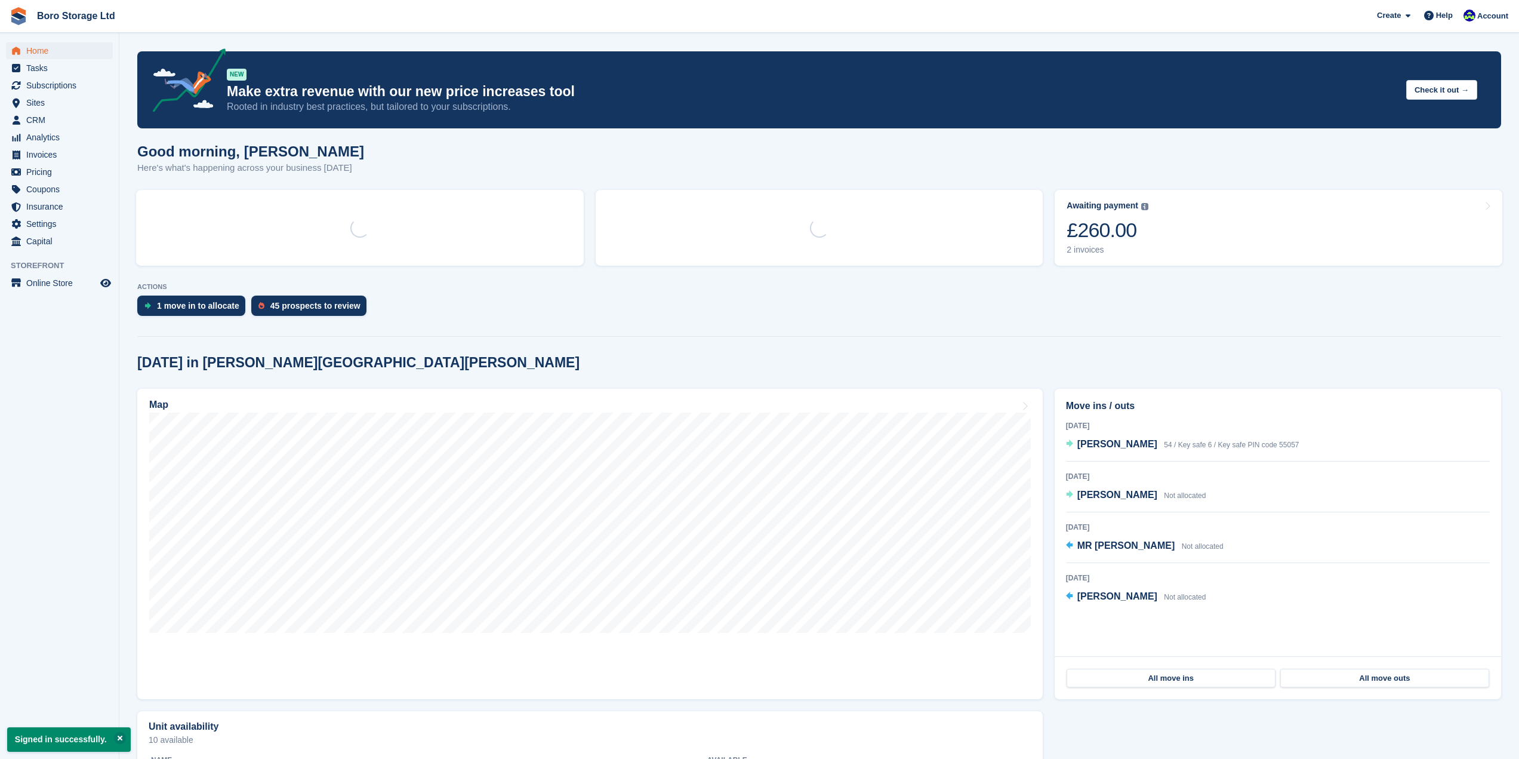 The height and width of the screenshot is (759, 1519). What do you see at coordinates (236, 75) in the screenshot?
I see `div: NEW` at bounding box center [236, 75].